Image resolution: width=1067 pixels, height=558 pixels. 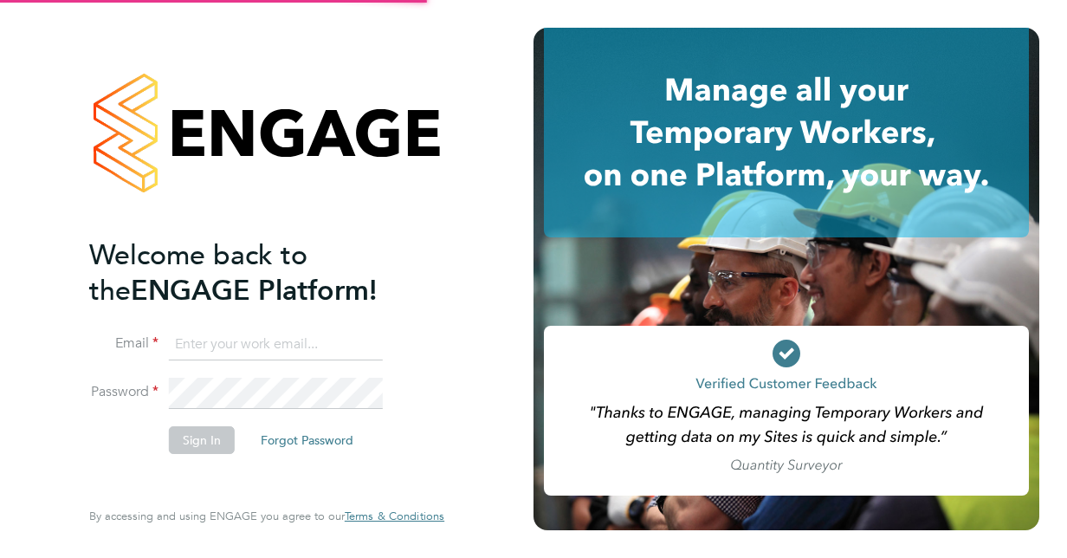 I want to click on span: Welcome back to the, so click(x=198, y=273).